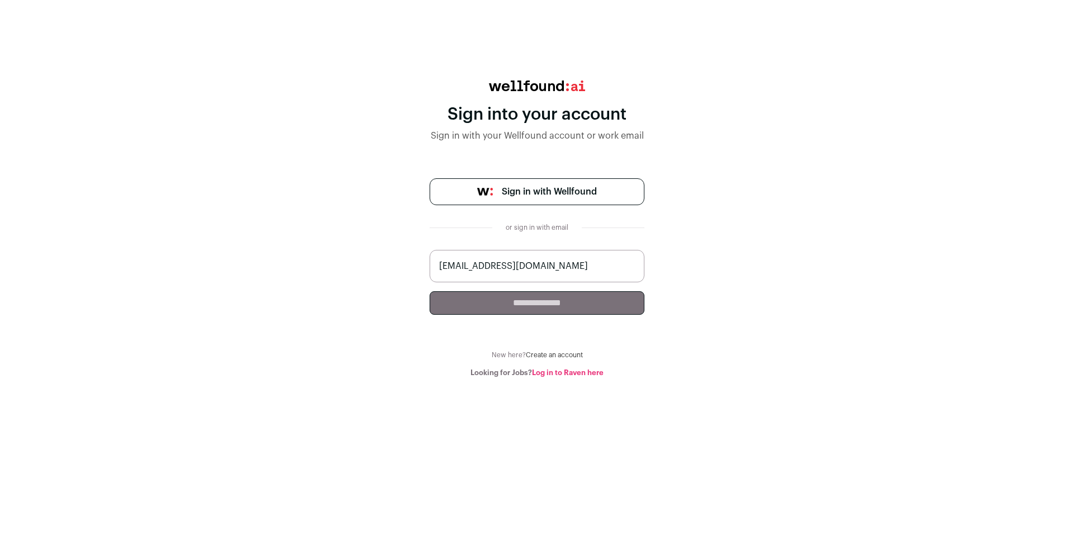 The width and height of the screenshot is (1074, 554). What do you see at coordinates (537, 192) in the screenshot?
I see `a: Sign in with Wellfound` at bounding box center [537, 192].